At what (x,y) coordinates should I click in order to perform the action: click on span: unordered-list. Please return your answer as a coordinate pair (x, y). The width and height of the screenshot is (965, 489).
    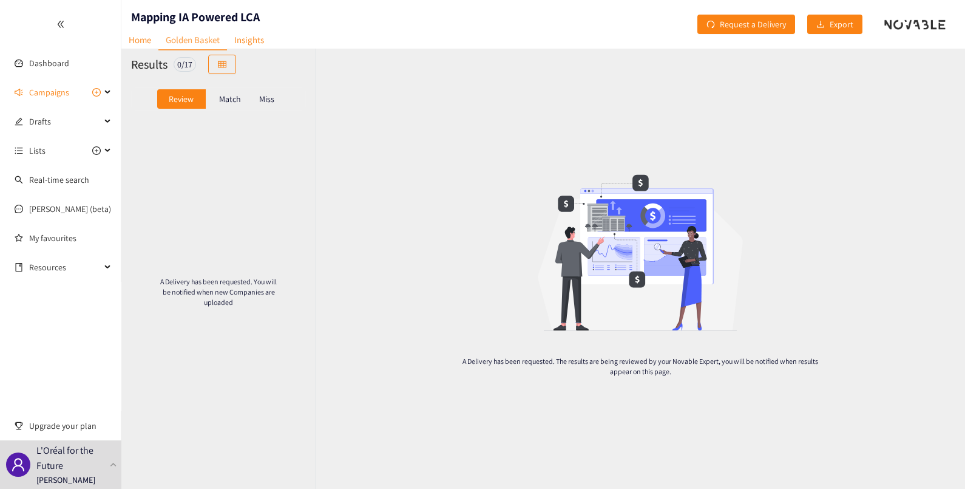
    Looking at the image, I should click on (19, 151).